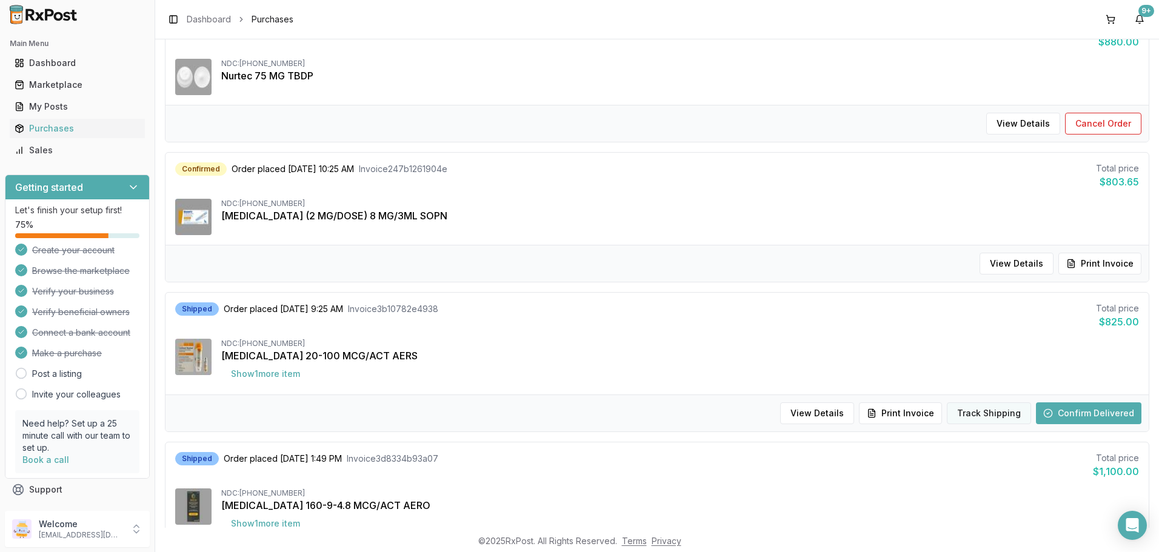 The height and width of the screenshot is (552, 1159). What do you see at coordinates (1118, 182) in the screenshot?
I see `div: $803.65` at bounding box center [1118, 182].